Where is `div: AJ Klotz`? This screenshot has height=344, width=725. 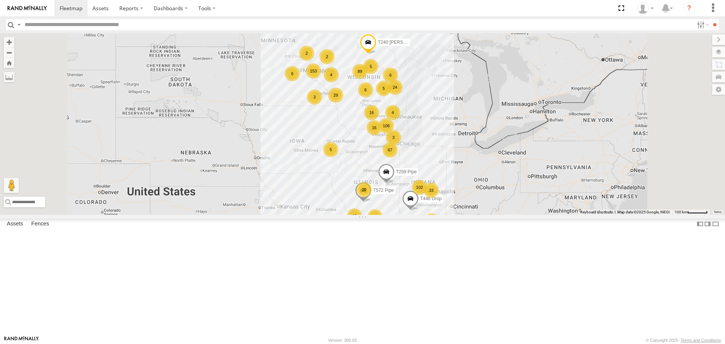
div: AJ Klotz is located at coordinates (645, 8).